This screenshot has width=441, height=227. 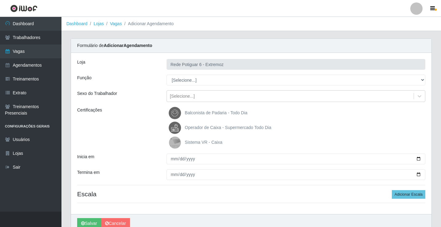 What do you see at coordinates (176, 142) in the screenshot?
I see `img: Sistema VR - Caixa` at bounding box center [176, 142].